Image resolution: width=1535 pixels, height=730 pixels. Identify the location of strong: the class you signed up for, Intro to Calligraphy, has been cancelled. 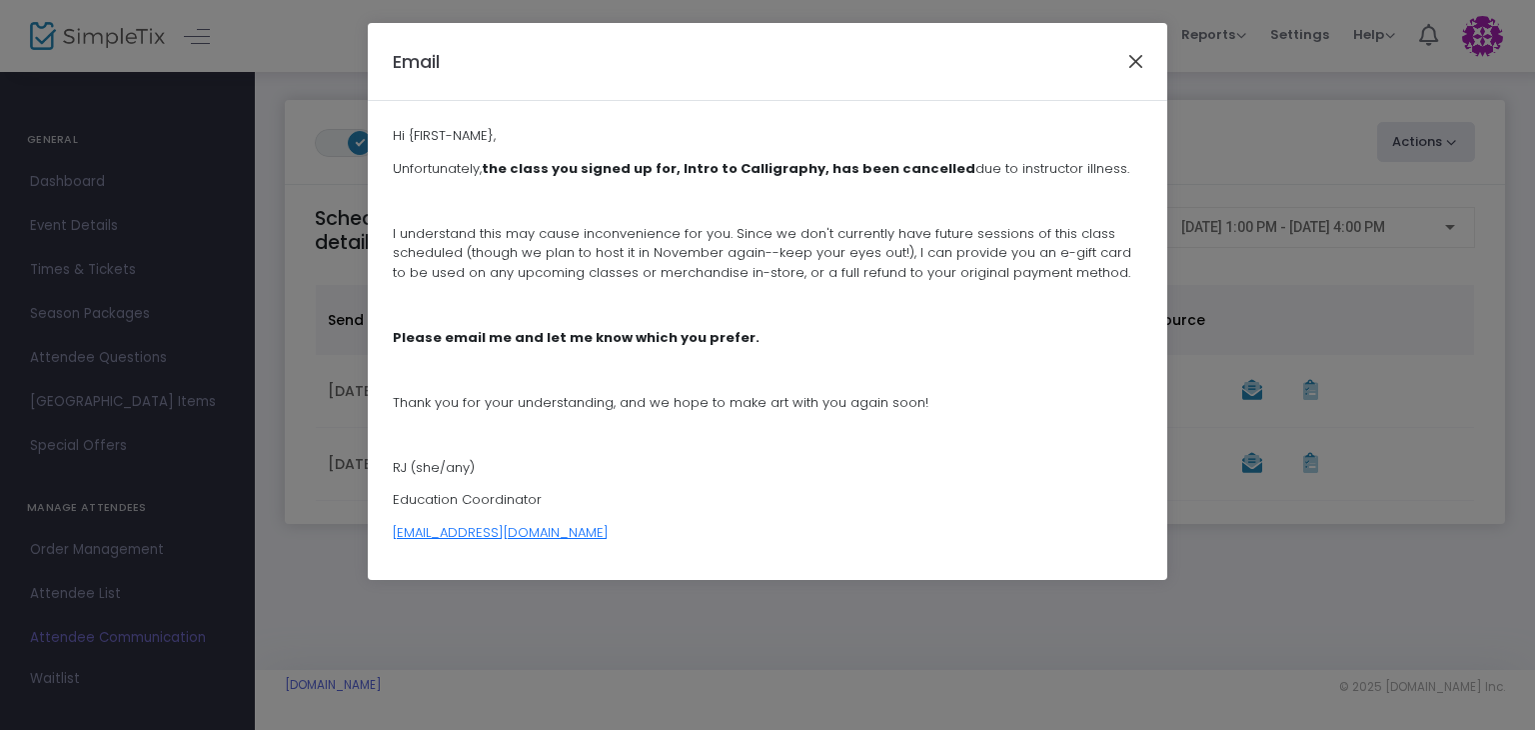
(729, 168).